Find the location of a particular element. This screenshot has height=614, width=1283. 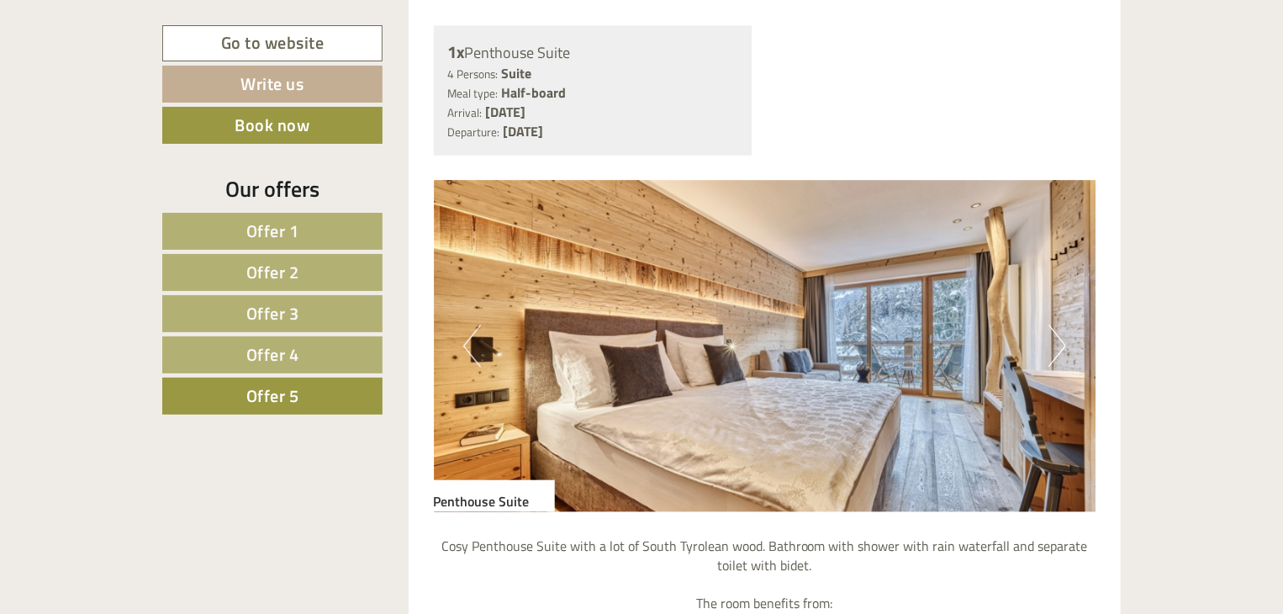

a: Go to website is located at coordinates (272, 43).